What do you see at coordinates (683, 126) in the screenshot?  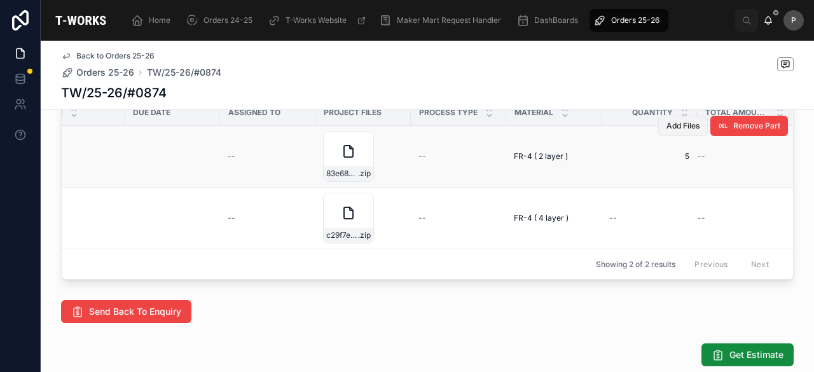 I see `button: Add Files` at bounding box center [683, 126].